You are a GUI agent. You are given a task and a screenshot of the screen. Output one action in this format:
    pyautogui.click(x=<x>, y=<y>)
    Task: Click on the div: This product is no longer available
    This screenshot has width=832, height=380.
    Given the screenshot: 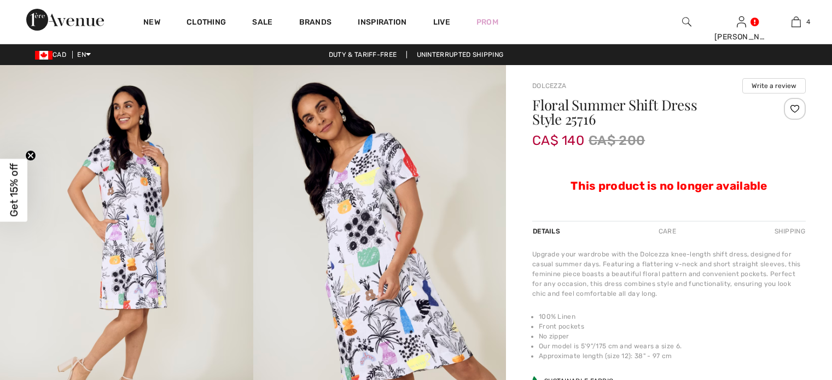 What is the action you would take?
    pyautogui.click(x=669, y=172)
    